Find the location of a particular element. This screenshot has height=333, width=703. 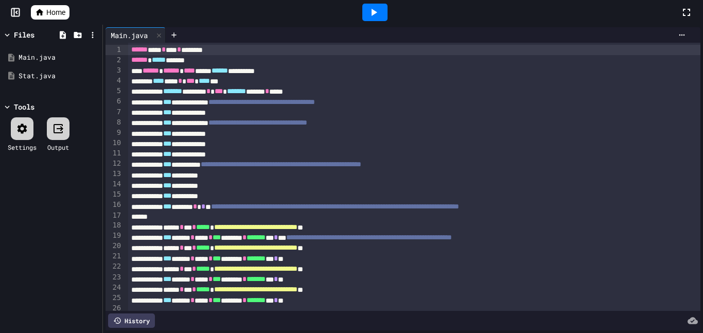

div: 21 is located at coordinates (114, 256).